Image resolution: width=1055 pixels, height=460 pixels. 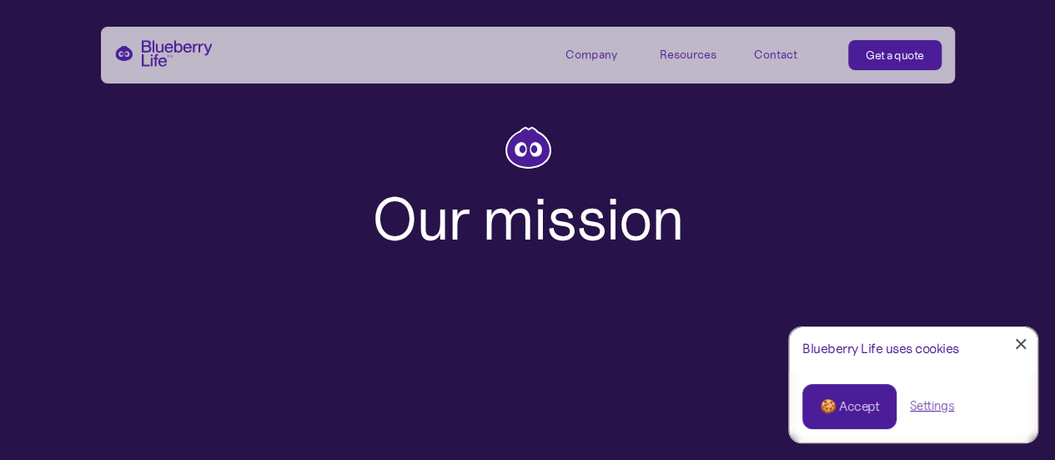 I want to click on div: Get a quote, so click(x=895, y=55).